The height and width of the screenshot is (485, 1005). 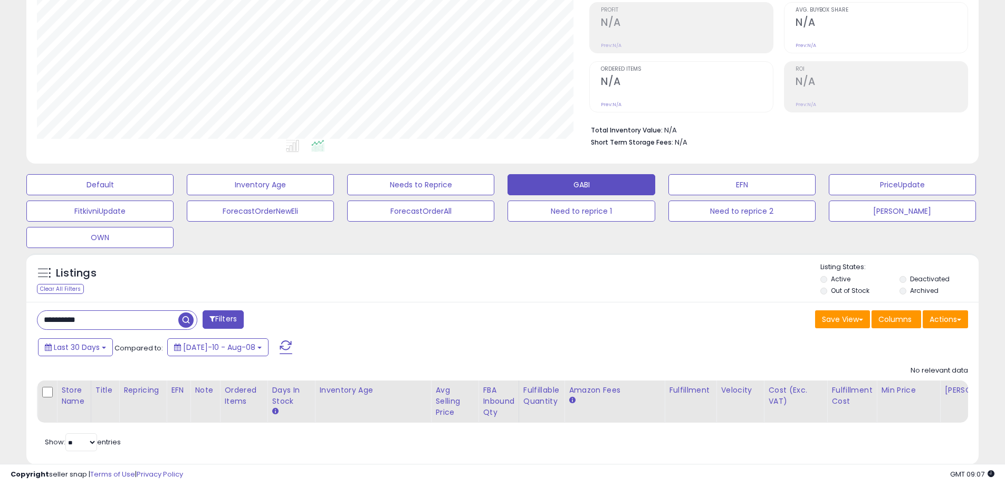 What do you see at coordinates (100, 237) in the screenshot?
I see `button: OWN` at bounding box center [100, 237].